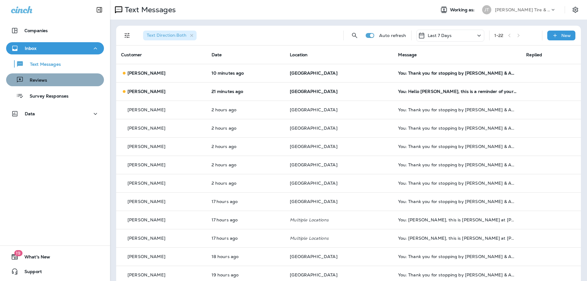 This screenshot has height=281, width=587. What do you see at coordinates (355, 35) in the screenshot?
I see `button: Search Messages` at bounding box center [355, 35].